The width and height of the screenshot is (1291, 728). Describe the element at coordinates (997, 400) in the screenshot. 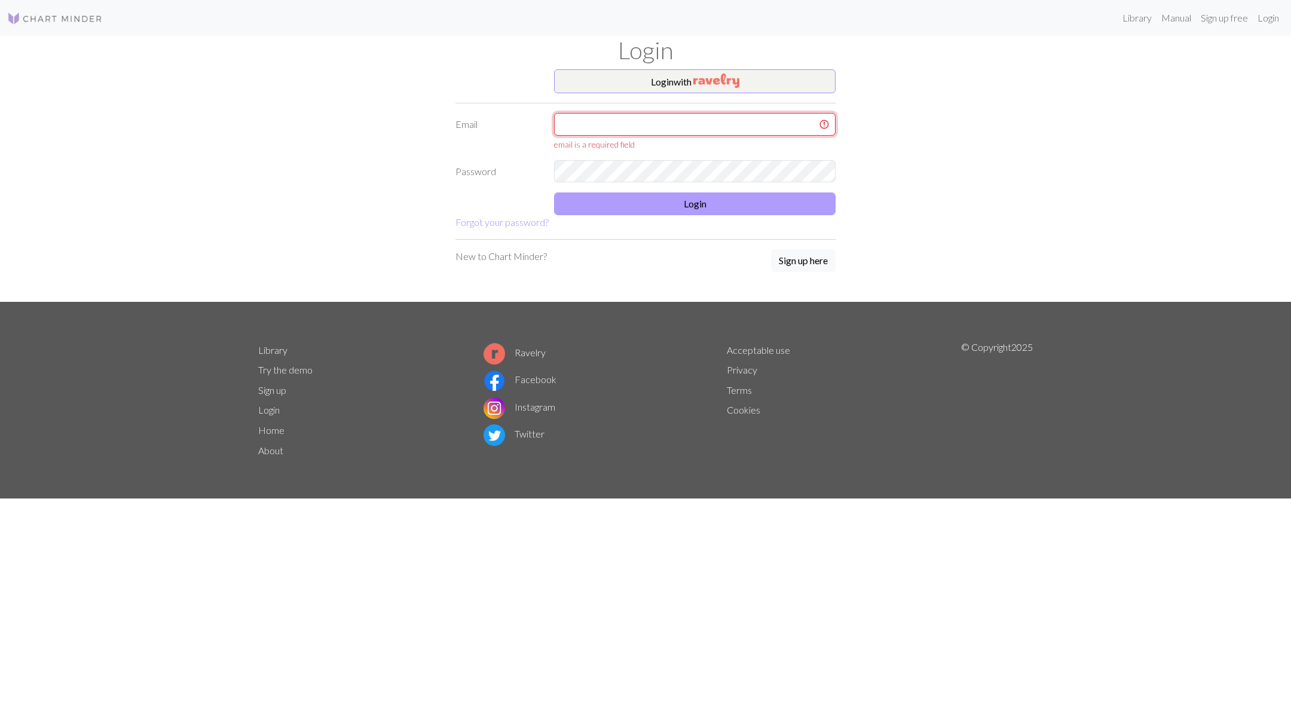

I see `p: © Copyright 2025` at that location.